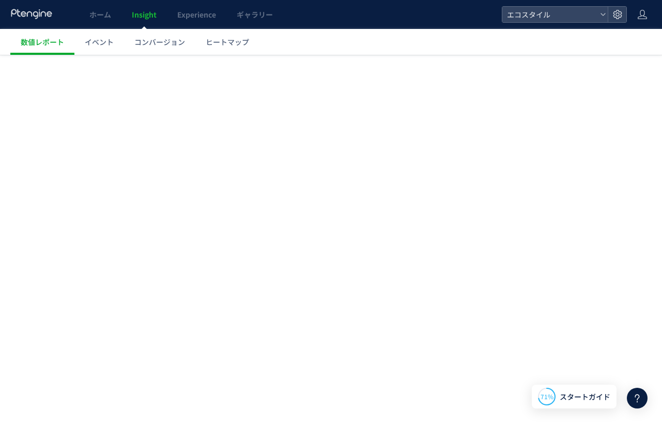  I want to click on span: ホーム, so click(100, 14).